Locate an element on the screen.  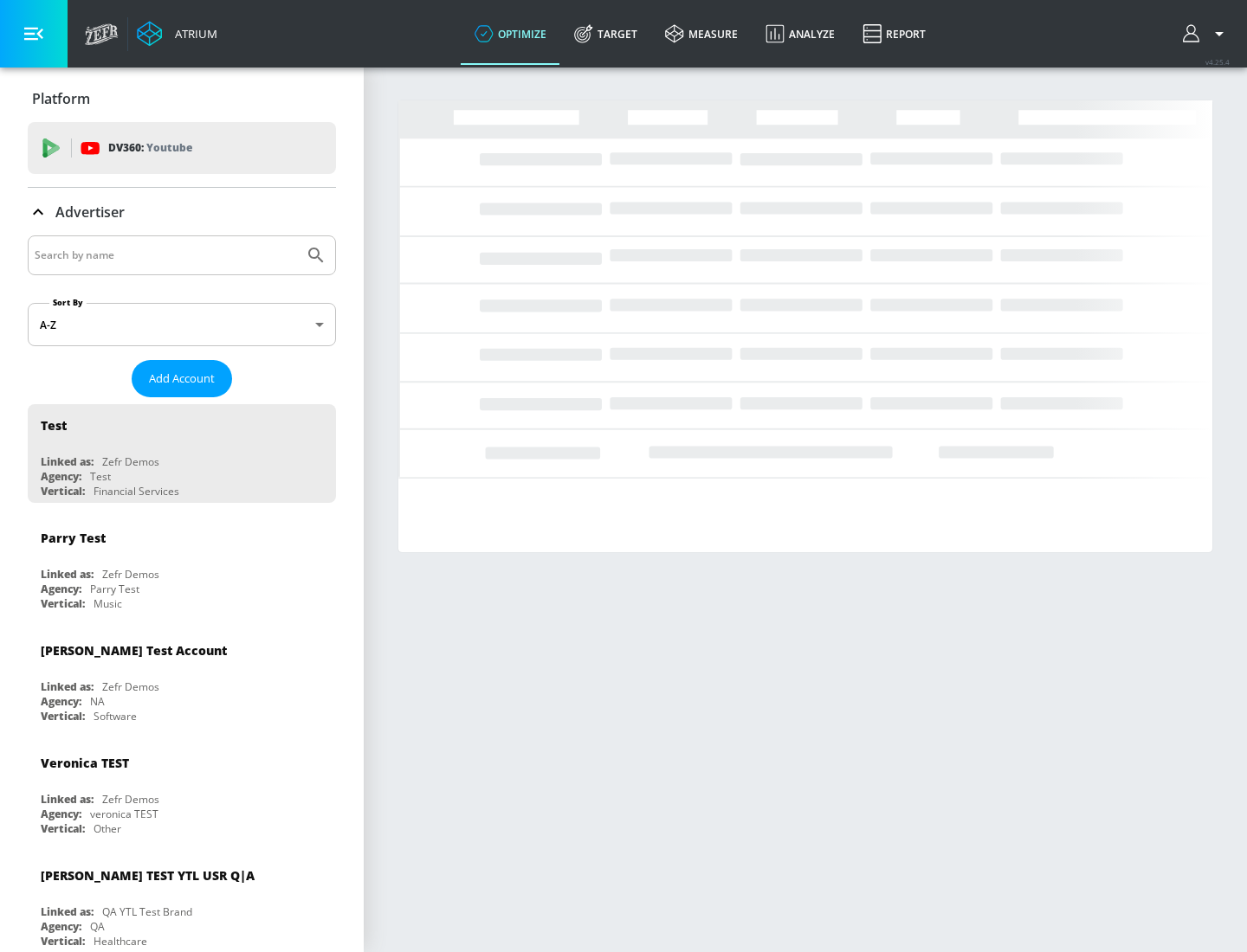
a: Report is located at coordinates (894, 34).